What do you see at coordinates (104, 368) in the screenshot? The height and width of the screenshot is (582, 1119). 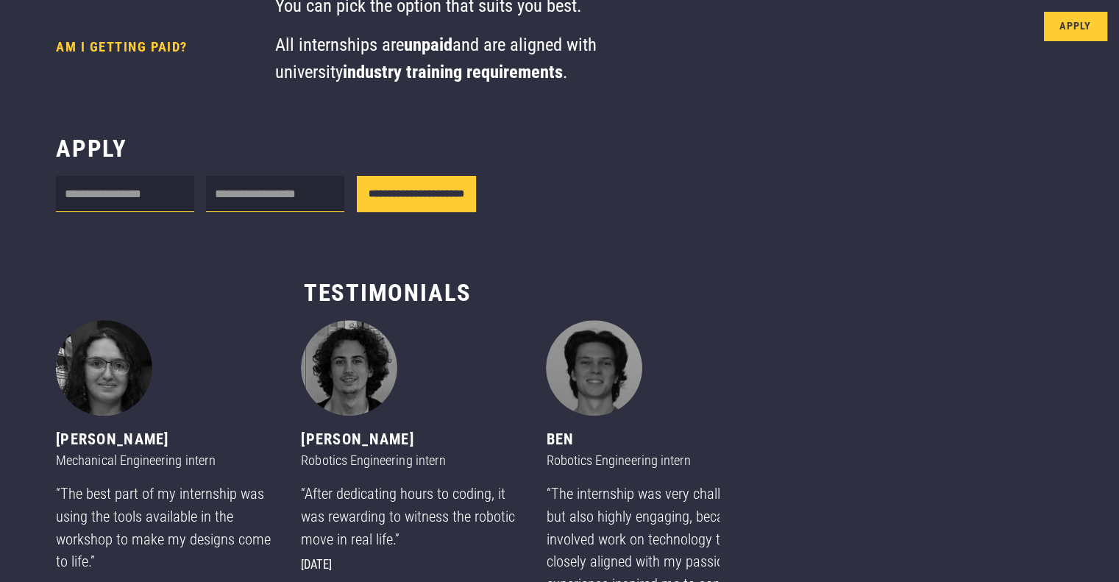 I see `img: Tina - Mechanical Engineering intern` at bounding box center [104, 368].